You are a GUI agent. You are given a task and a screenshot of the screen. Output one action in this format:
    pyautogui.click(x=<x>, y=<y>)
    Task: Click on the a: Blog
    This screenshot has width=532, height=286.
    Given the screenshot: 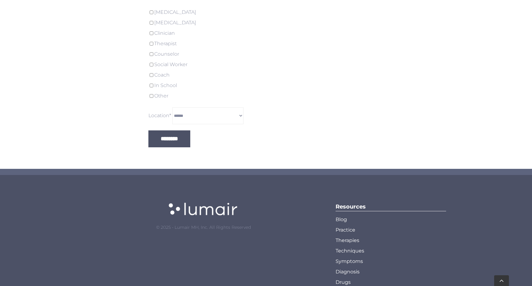 What is the action you would take?
    pyautogui.click(x=390, y=220)
    